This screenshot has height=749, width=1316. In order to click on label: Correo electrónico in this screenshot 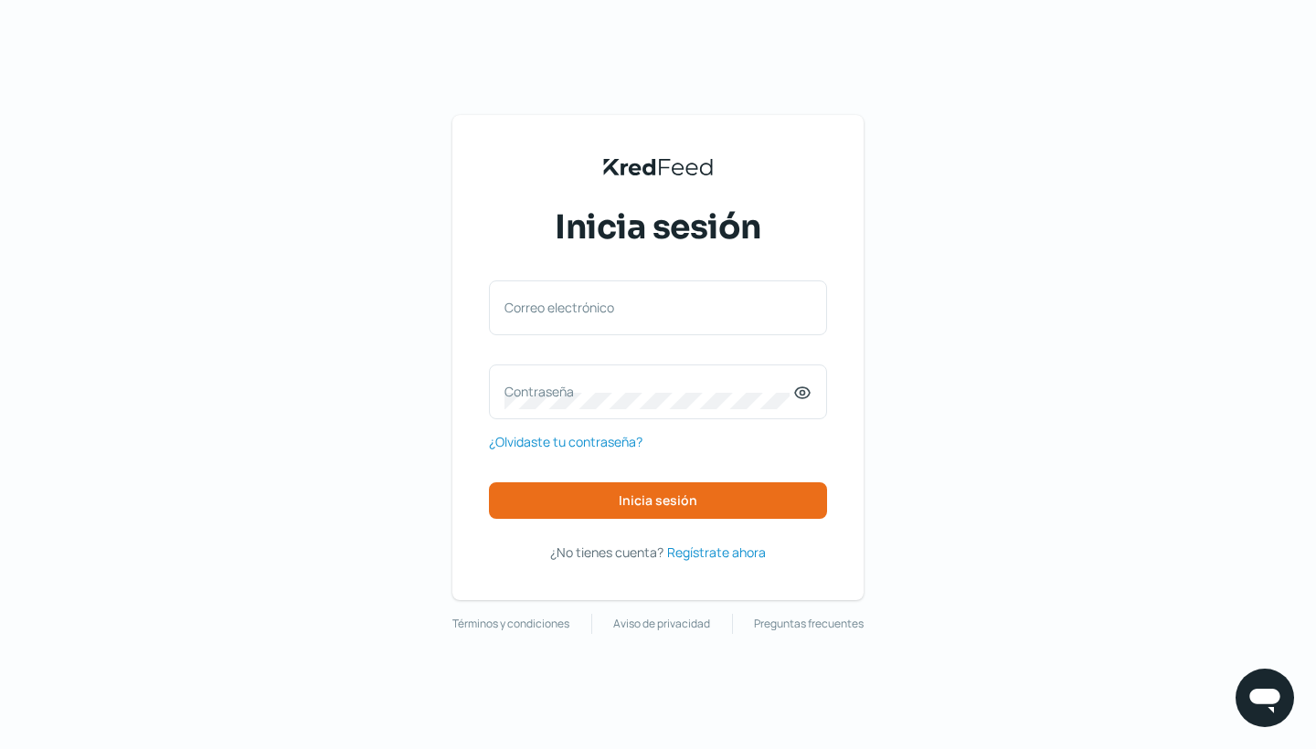, I will do `click(649, 307)`.